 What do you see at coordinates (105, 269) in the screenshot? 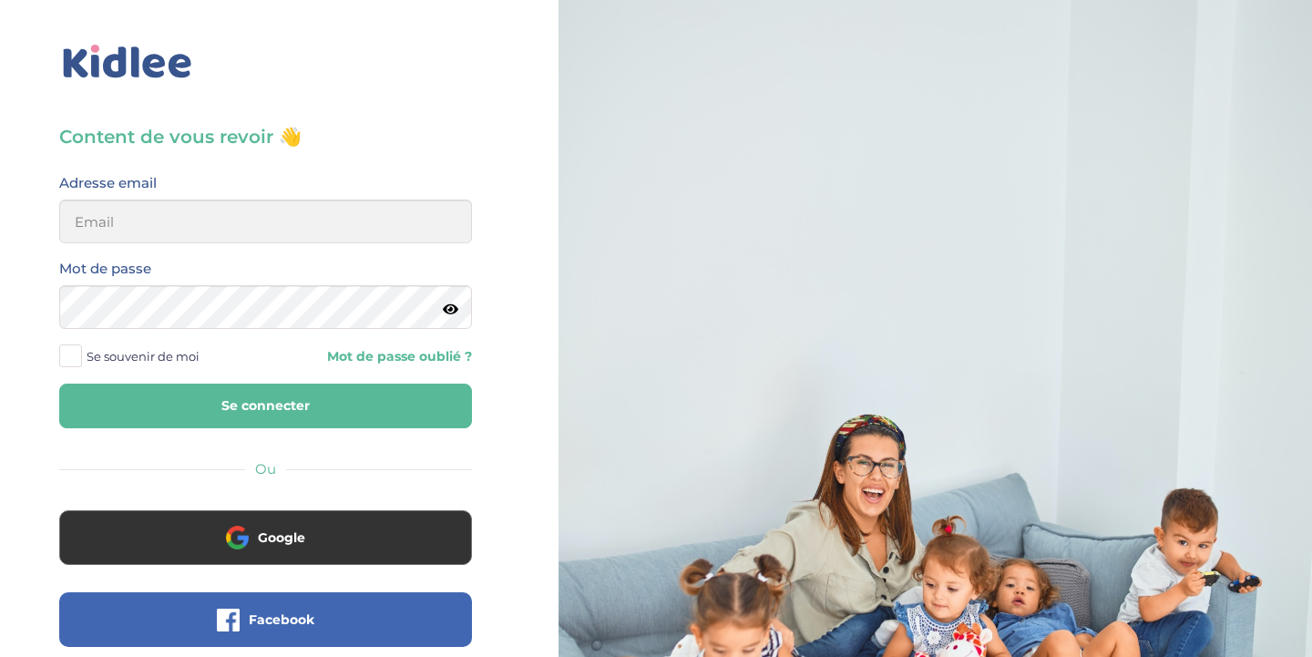
I see `label: Mot de passe` at bounding box center [105, 269].